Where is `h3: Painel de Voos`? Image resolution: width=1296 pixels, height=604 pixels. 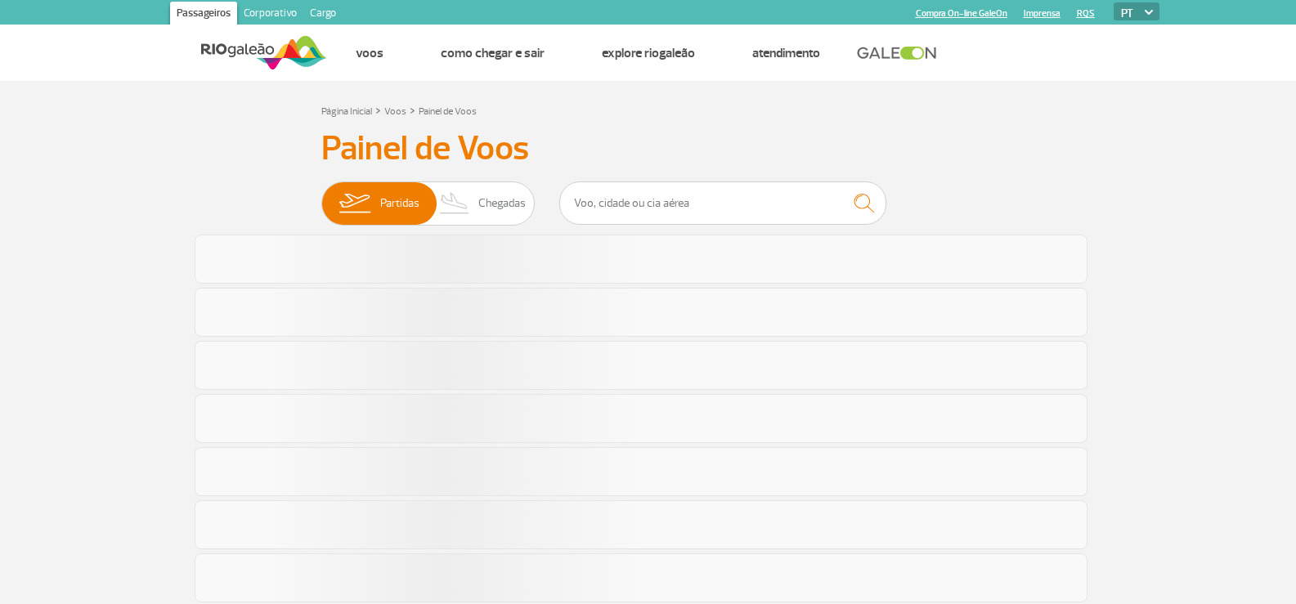 h3: Painel de Voos is located at coordinates (649, 149).